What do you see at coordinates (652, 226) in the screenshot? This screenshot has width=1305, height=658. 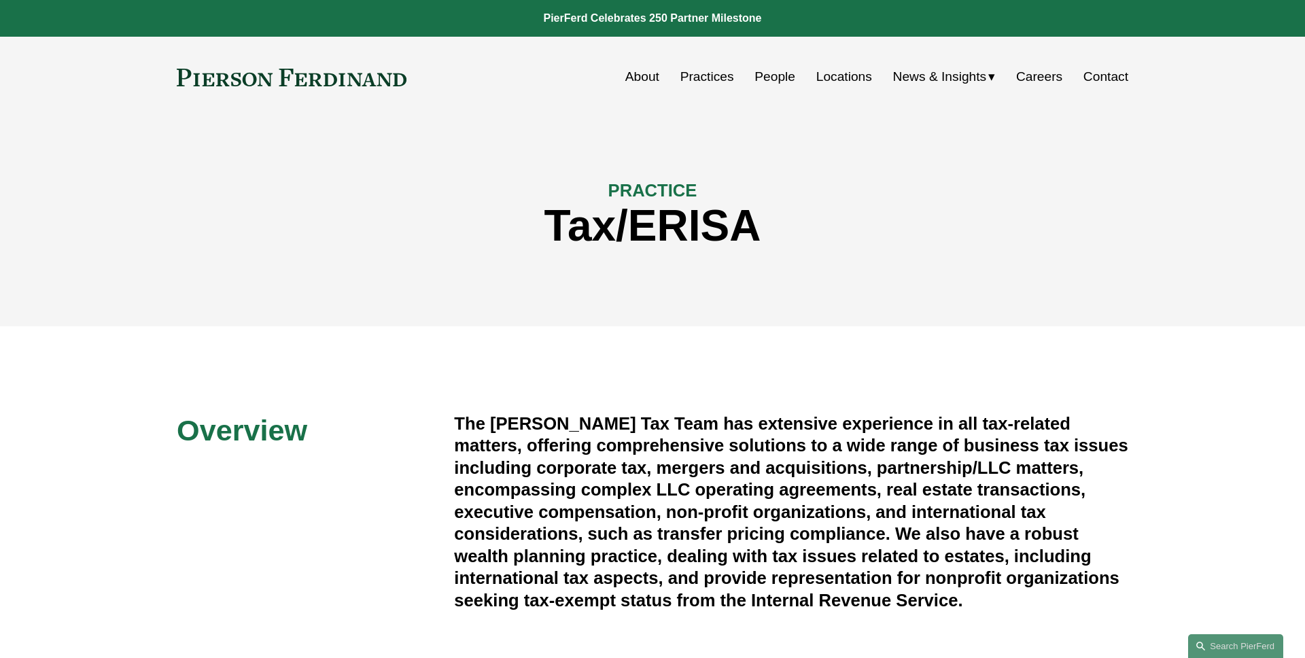 I see `h1: Tax/ERISA` at bounding box center [652, 226].